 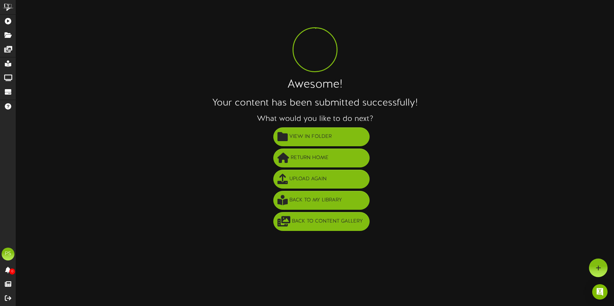 What do you see at coordinates (310, 137) in the screenshot?
I see `span: View in Folder` at bounding box center [310, 137].